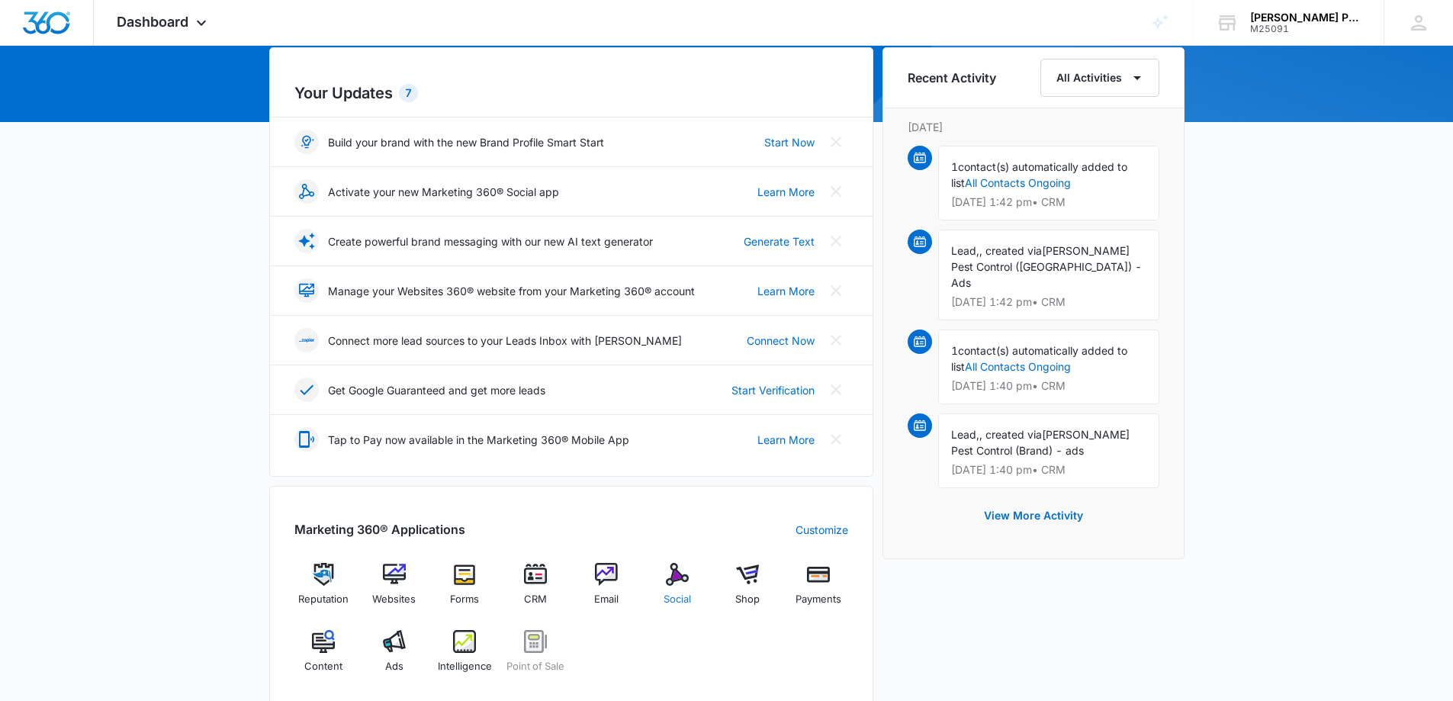 Image resolution: width=1453 pixels, height=701 pixels. I want to click on div: account name, so click(1306, 18).